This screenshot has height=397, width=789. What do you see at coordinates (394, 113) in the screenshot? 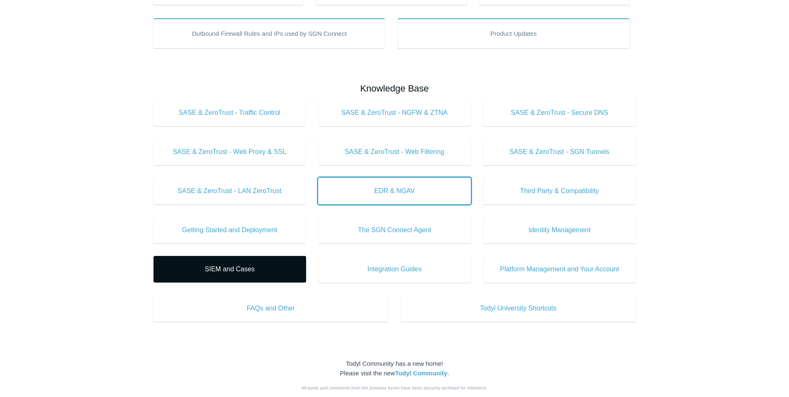
I see `span: SASE & ZeroTrust - NGFW & ZTNA` at bounding box center [394, 113].